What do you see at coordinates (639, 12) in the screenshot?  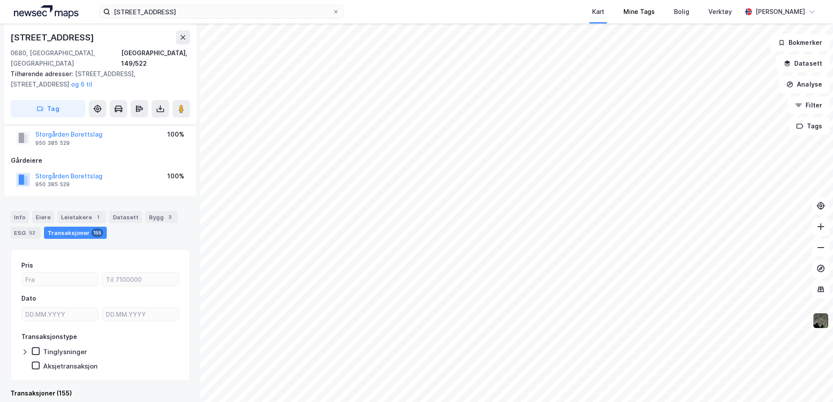 I see `div: Mine Tags` at bounding box center [639, 12].